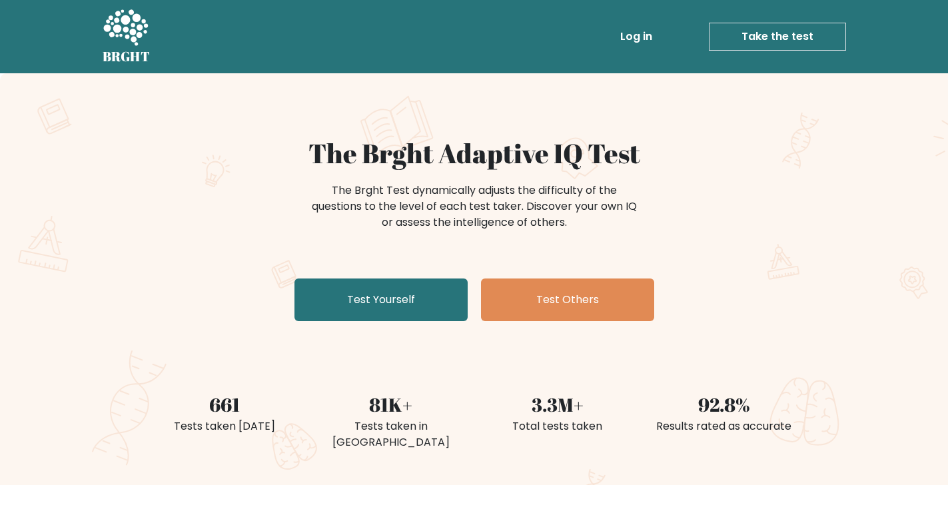 Image resolution: width=948 pixels, height=515 pixels. Describe the element at coordinates (724, 404) in the screenshot. I see `div: 92.8%` at that location.